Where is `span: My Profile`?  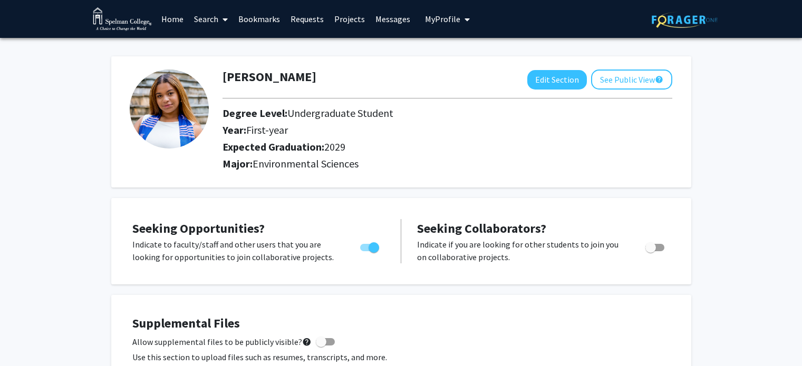 span: My Profile is located at coordinates (442, 19).